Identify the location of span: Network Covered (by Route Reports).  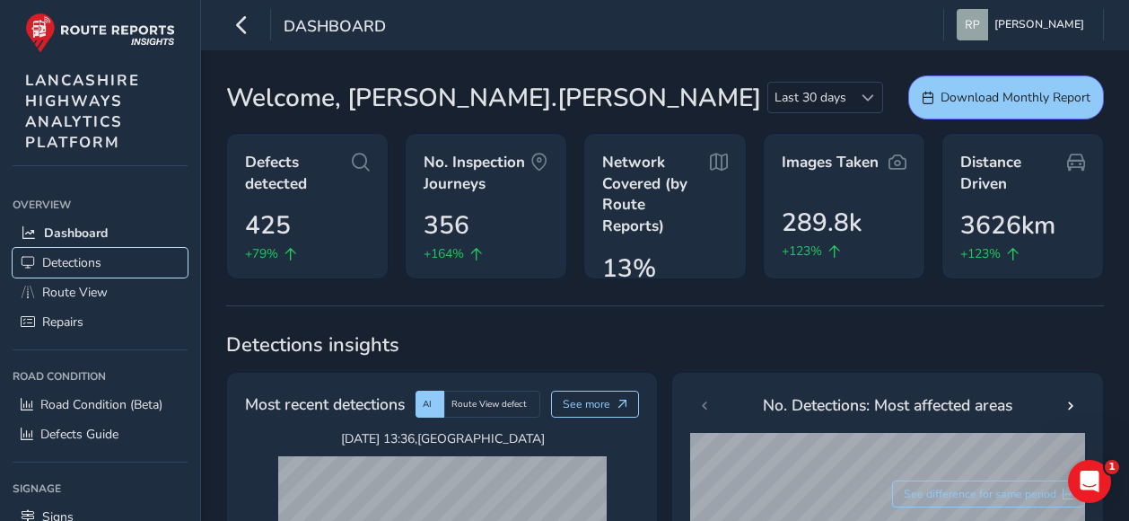
(655, 194).